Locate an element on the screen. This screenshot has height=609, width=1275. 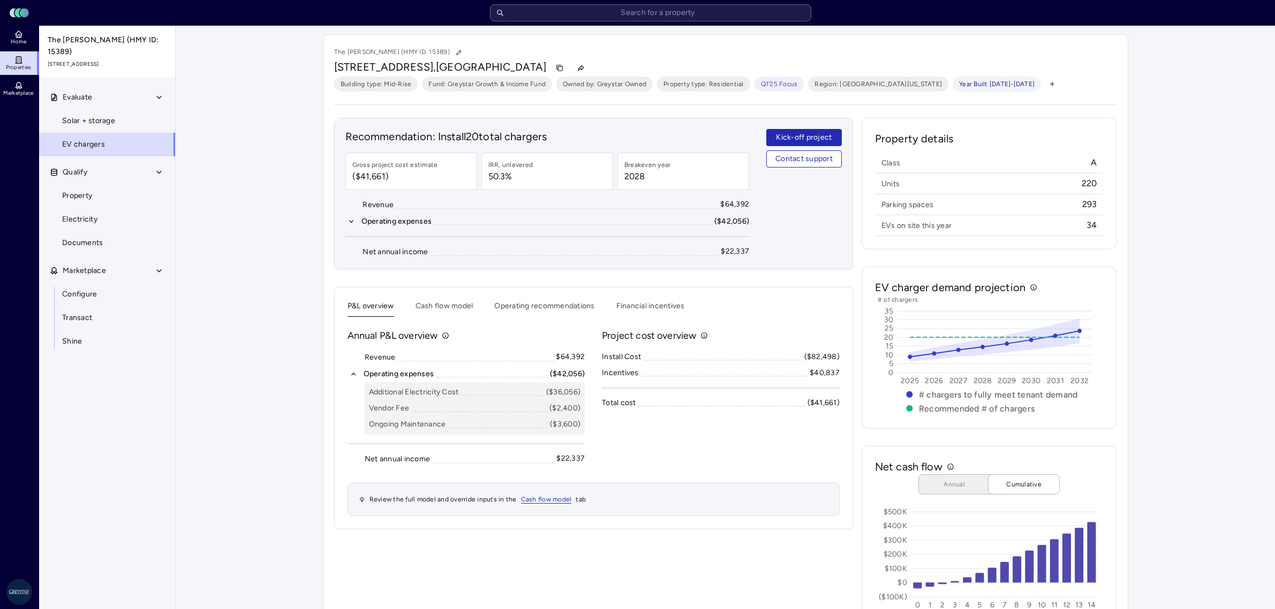
span: EV chargers is located at coordinates (84, 145).